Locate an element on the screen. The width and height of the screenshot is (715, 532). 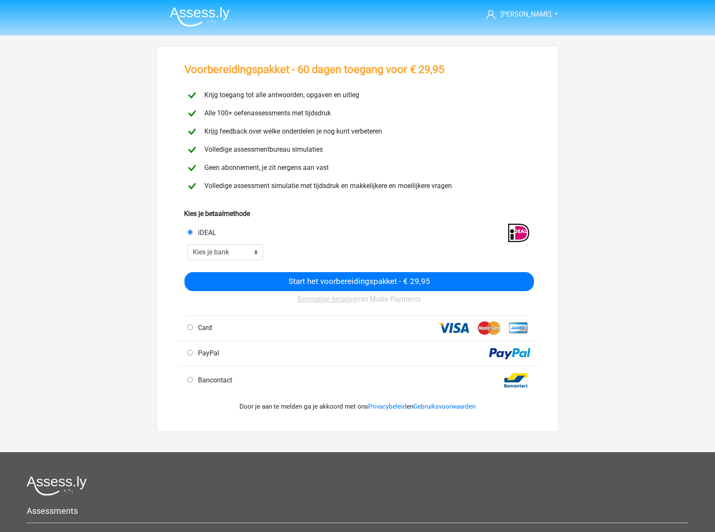
span: Krijg feedback over welke onderdelen je nog kunt verbeteren is located at coordinates (291, 131).